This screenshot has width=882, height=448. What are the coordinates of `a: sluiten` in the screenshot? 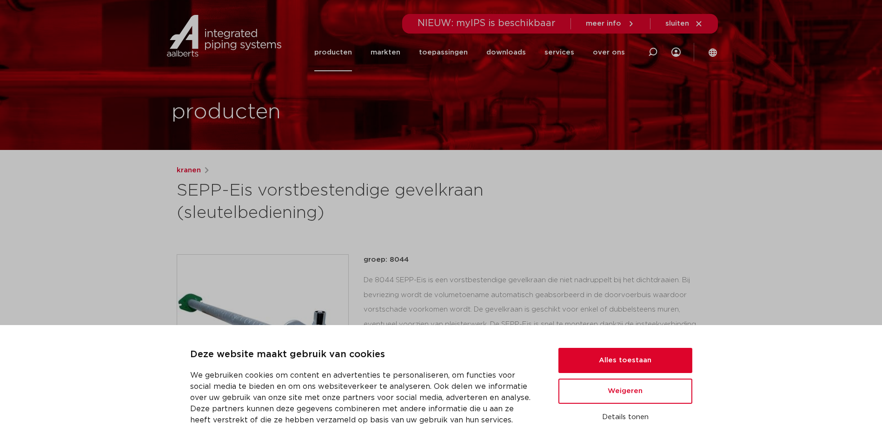 It's located at (684, 24).